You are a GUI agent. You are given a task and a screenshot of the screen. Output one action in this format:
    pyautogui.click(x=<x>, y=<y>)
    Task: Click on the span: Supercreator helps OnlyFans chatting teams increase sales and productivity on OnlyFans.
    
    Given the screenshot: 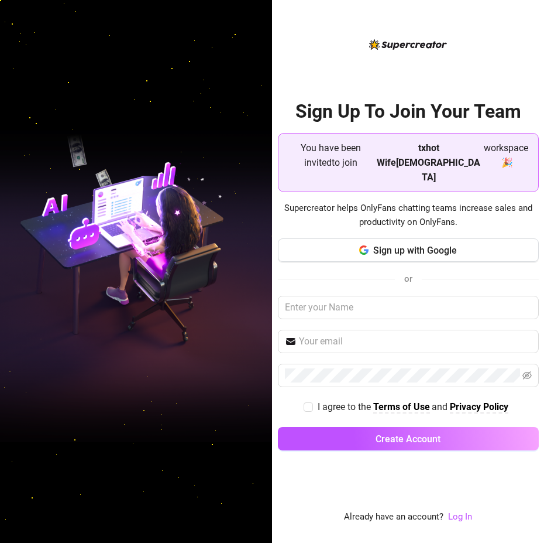 What is the action you would take?
    pyautogui.click(x=409, y=215)
    